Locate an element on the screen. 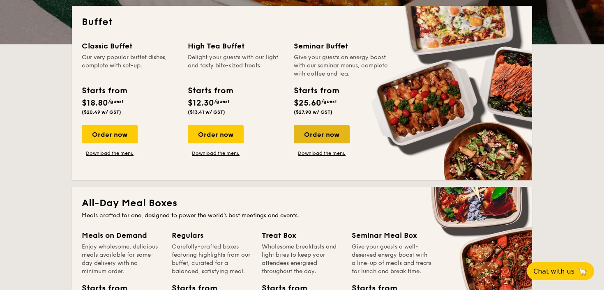  div: High Tea Buffet is located at coordinates (236, 46).